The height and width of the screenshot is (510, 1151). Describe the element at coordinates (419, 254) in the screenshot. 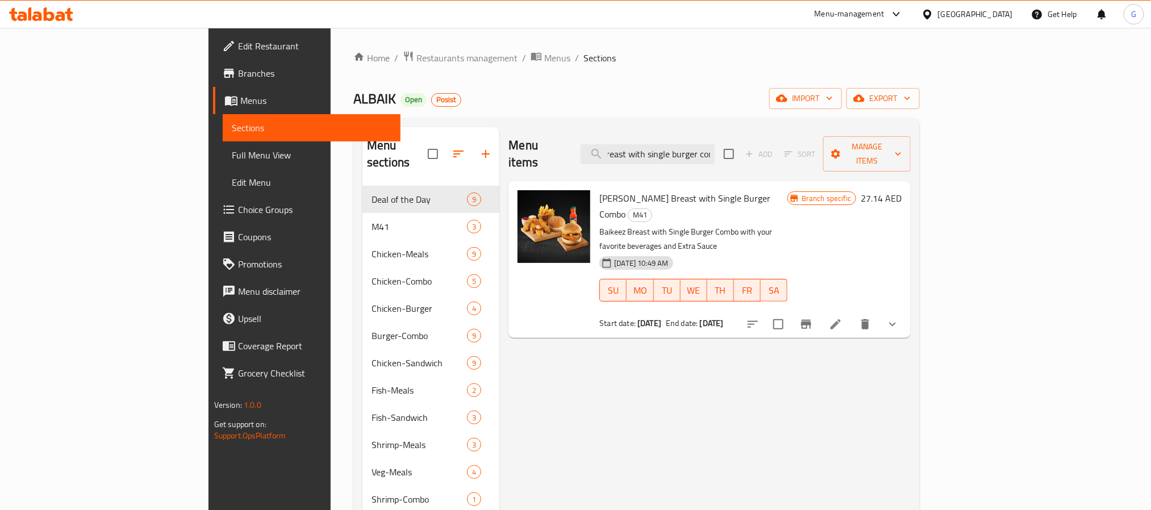

I see `span: Chicken-Meals` at that location.